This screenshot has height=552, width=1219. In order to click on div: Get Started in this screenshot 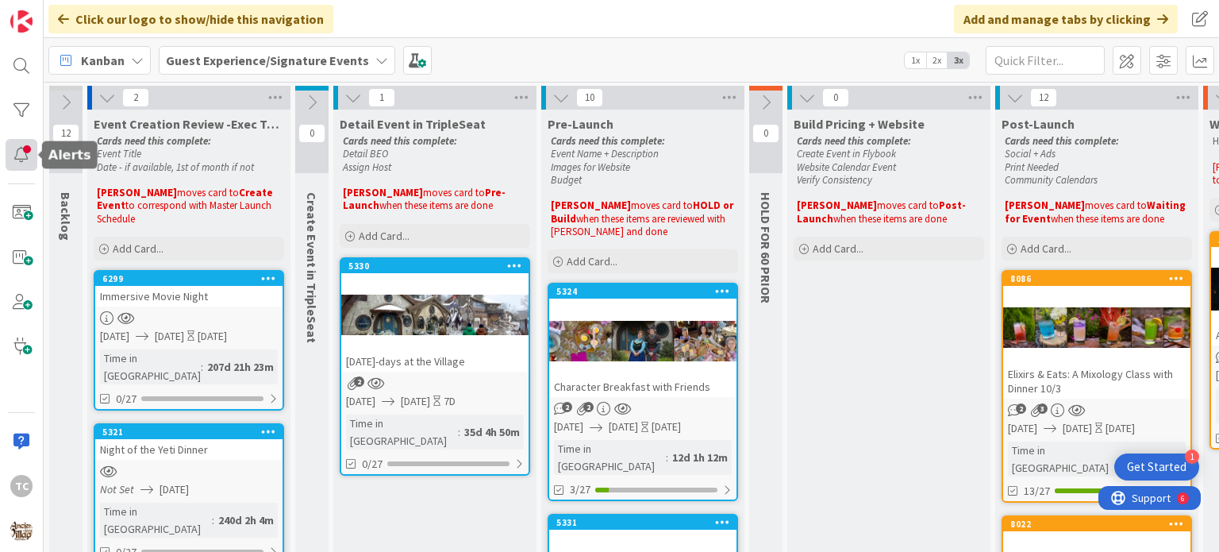, I will do `click(1156, 467)`.